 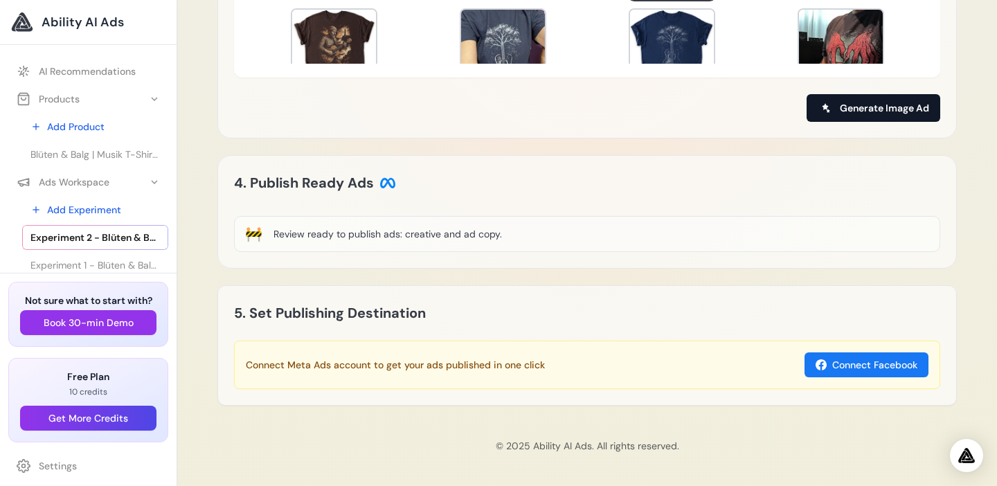 I want to click on button: Generate Image Ad, so click(x=873, y=108).